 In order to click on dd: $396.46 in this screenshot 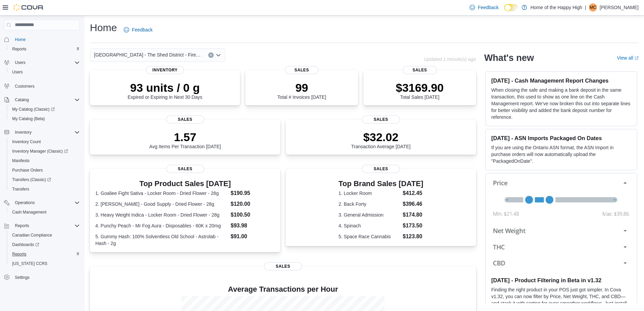, I will do `click(413, 204)`.